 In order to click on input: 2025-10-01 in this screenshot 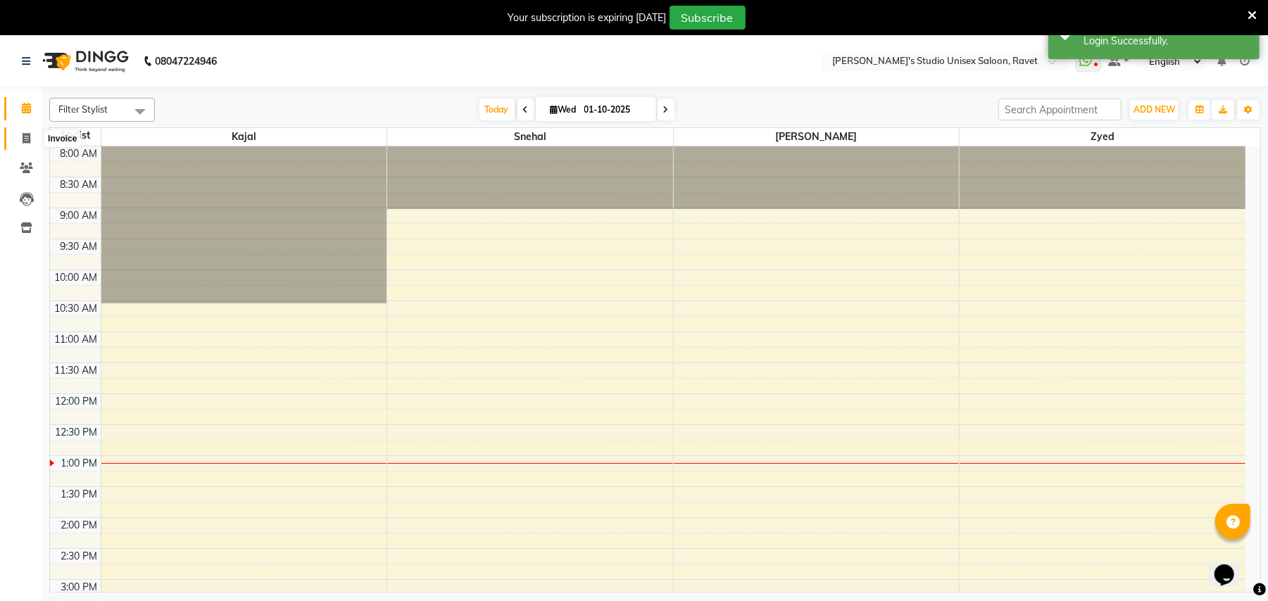, I will do `click(615, 110)`.